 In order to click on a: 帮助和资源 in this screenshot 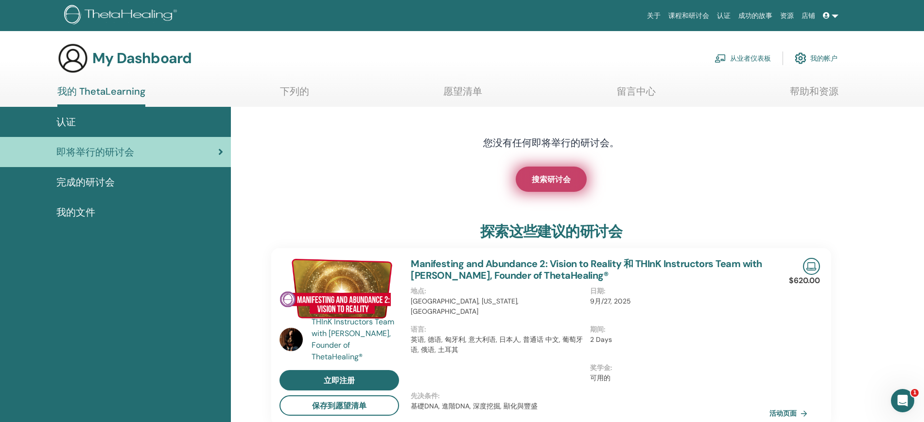, I will do `click(814, 95)`.